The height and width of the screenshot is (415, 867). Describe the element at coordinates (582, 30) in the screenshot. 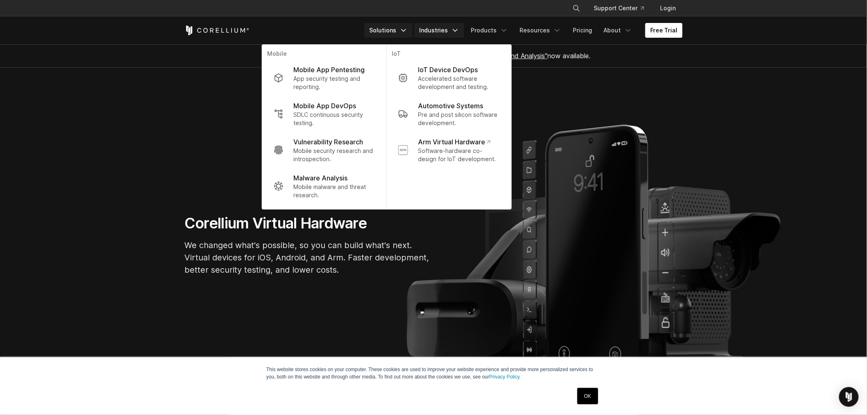

I see `a: Pricing` at that location.